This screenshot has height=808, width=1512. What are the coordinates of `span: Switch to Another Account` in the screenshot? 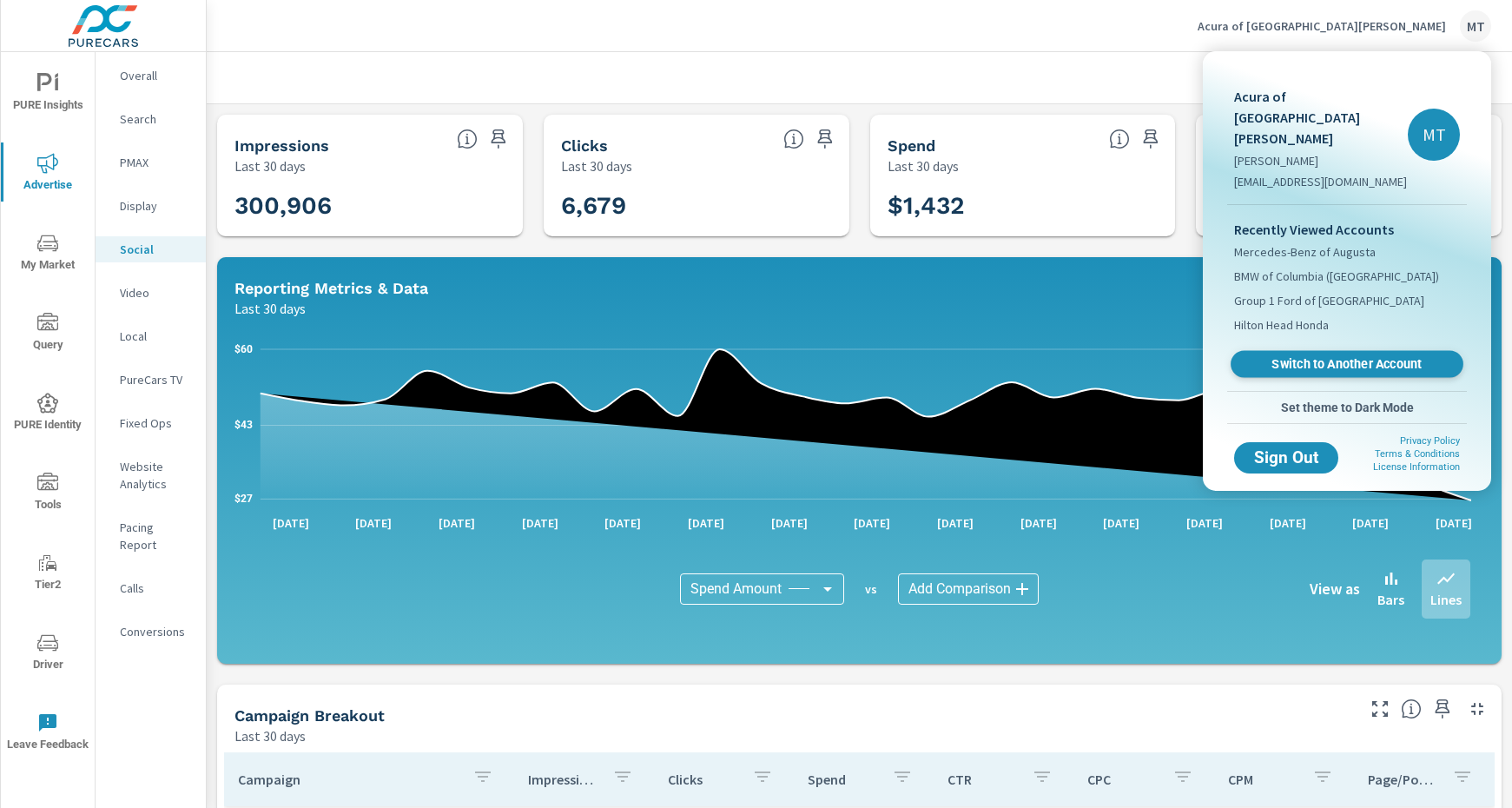 It's located at (1347, 364).